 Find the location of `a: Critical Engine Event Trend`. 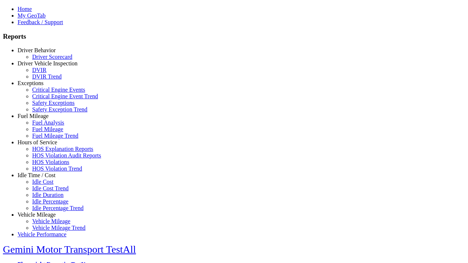

a: Critical Engine Event Trend is located at coordinates (65, 96).